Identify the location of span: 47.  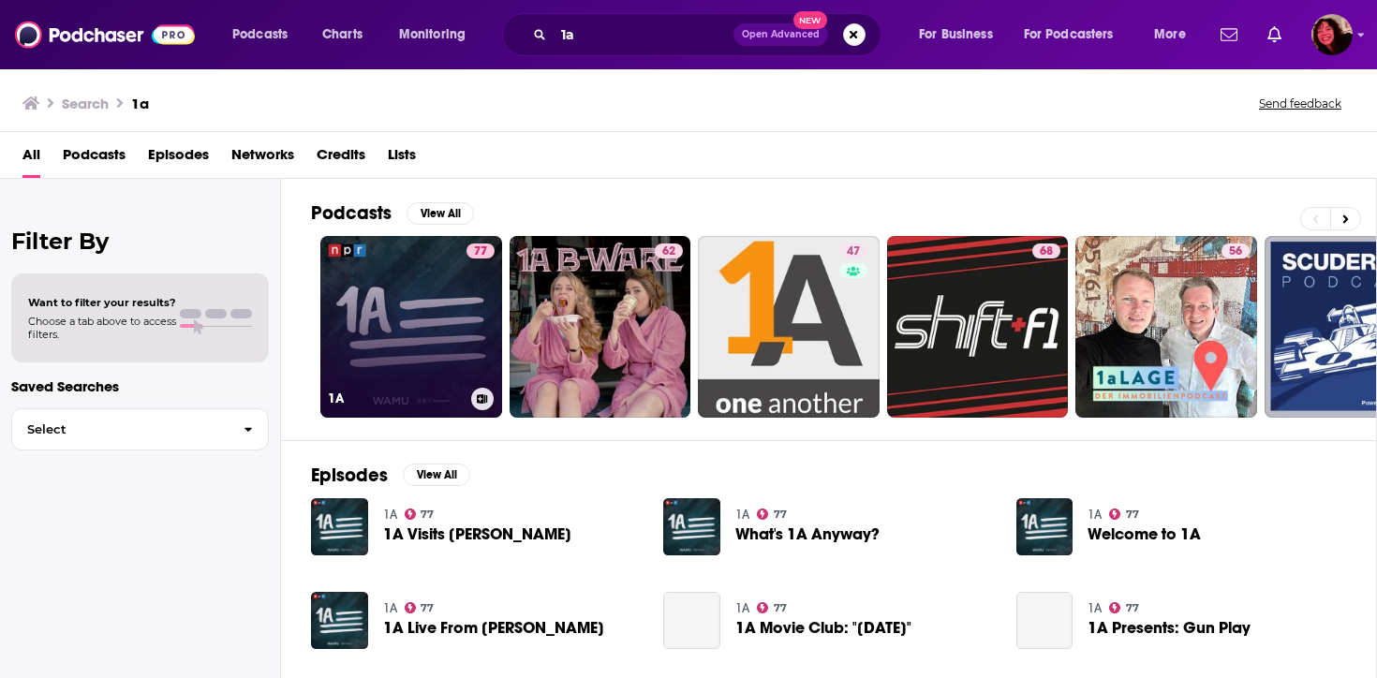
(853, 252).